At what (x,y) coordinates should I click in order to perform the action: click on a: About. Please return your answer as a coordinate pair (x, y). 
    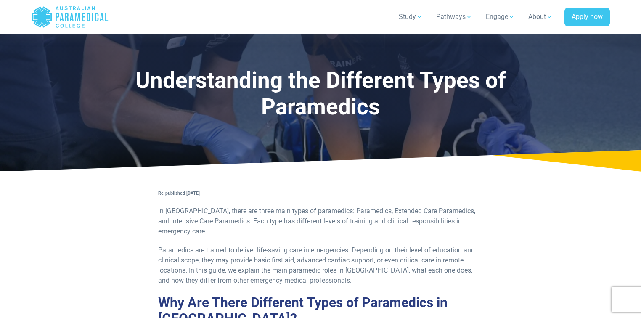
    Looking at the image, I should click on (541, 17).